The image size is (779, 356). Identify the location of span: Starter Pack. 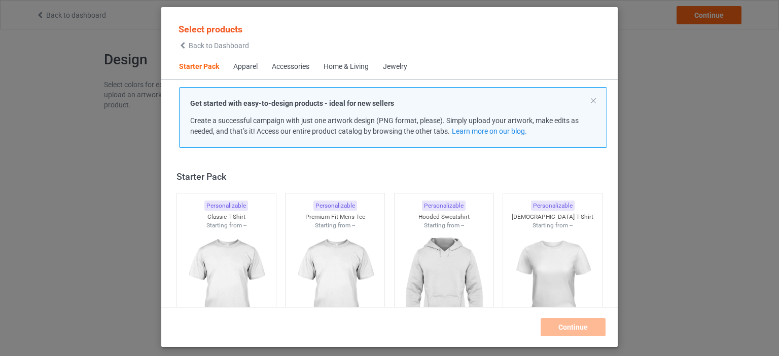
(199, 67).